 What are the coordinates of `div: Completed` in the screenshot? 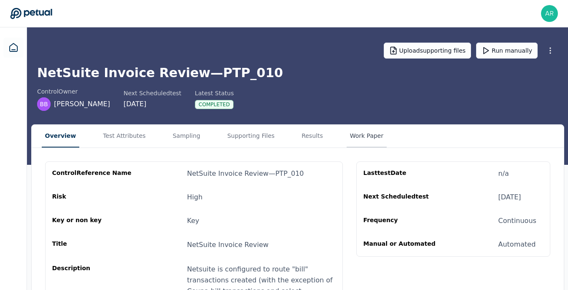 It's located at (214, 105).